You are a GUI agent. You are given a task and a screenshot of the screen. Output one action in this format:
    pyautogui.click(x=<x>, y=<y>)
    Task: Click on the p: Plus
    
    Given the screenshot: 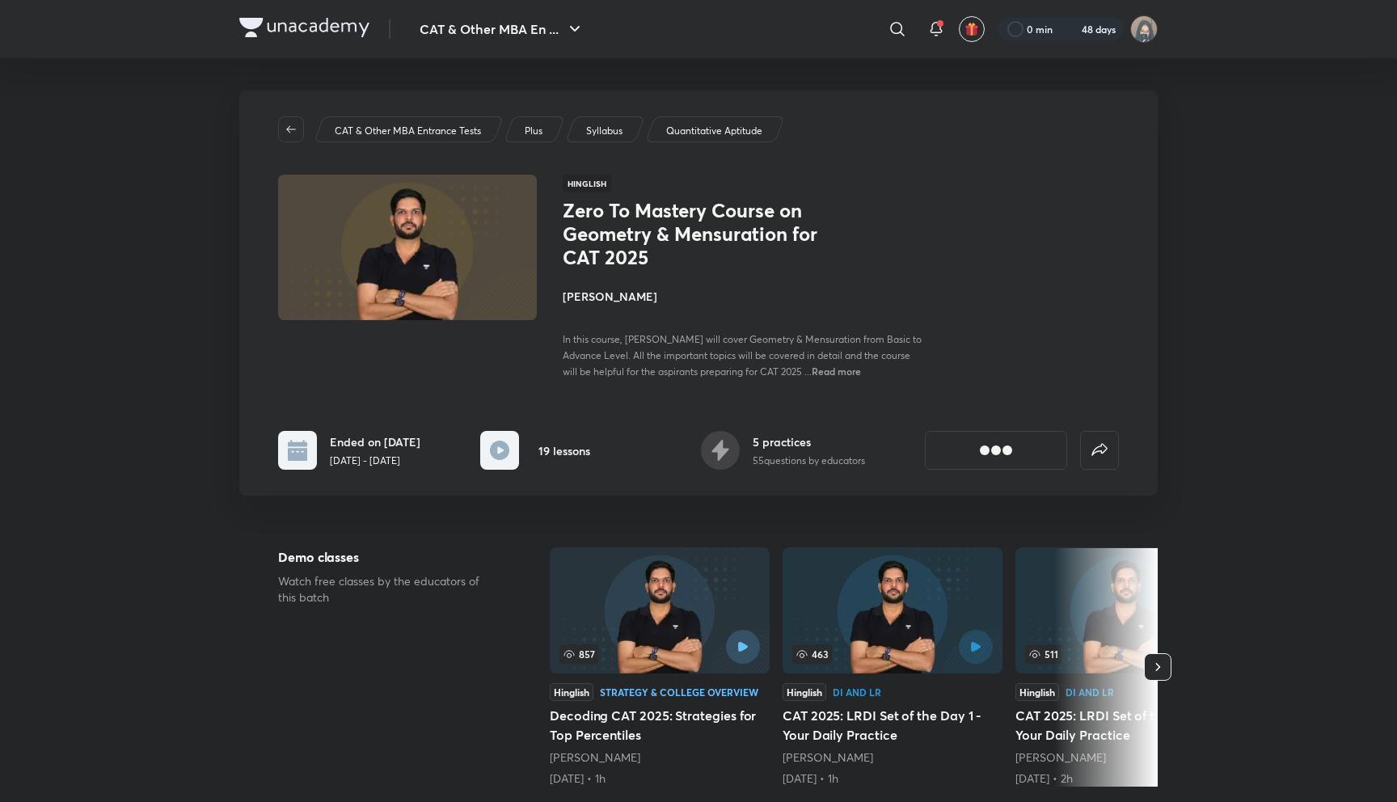 What is the action you would take?
    pyautogui.click(x=533, y=131)
    